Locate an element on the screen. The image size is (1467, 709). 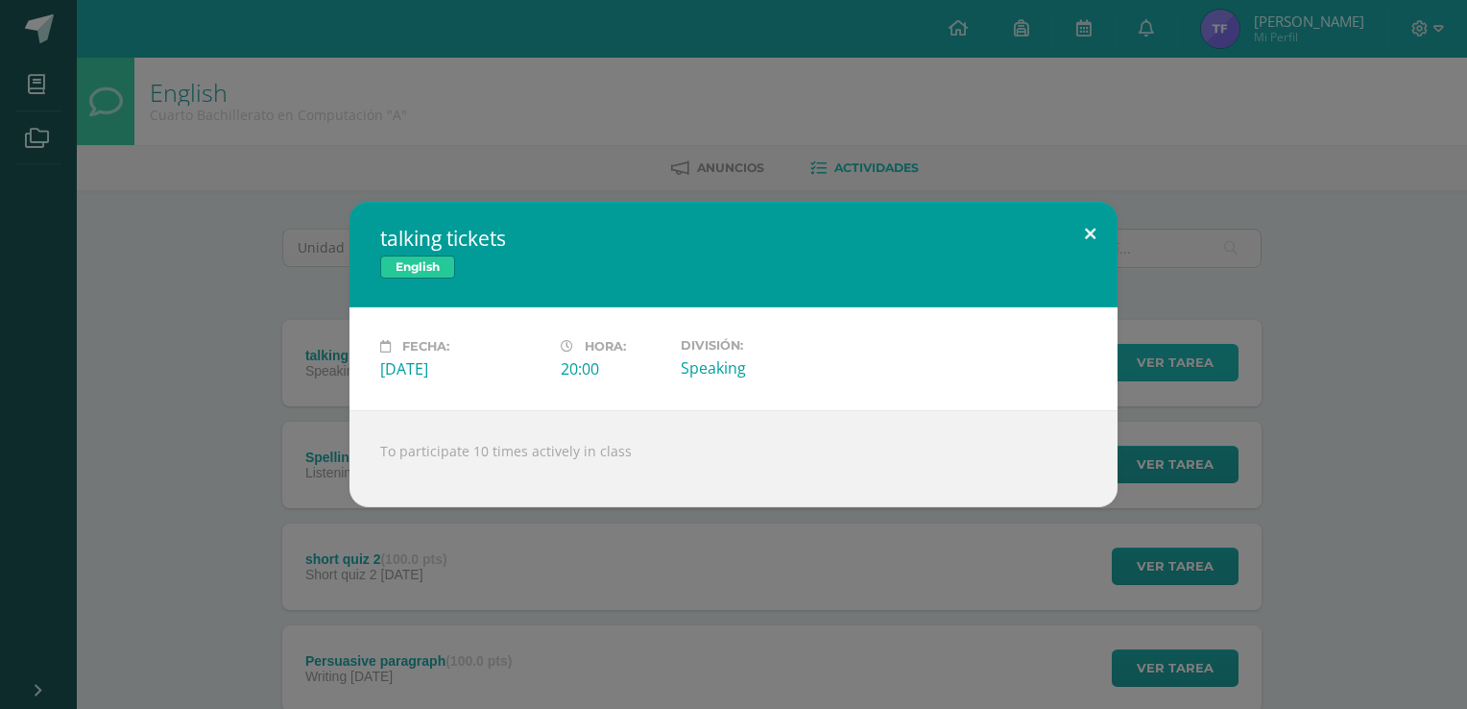
span: Fecha: is located at coordinates (425, 346).